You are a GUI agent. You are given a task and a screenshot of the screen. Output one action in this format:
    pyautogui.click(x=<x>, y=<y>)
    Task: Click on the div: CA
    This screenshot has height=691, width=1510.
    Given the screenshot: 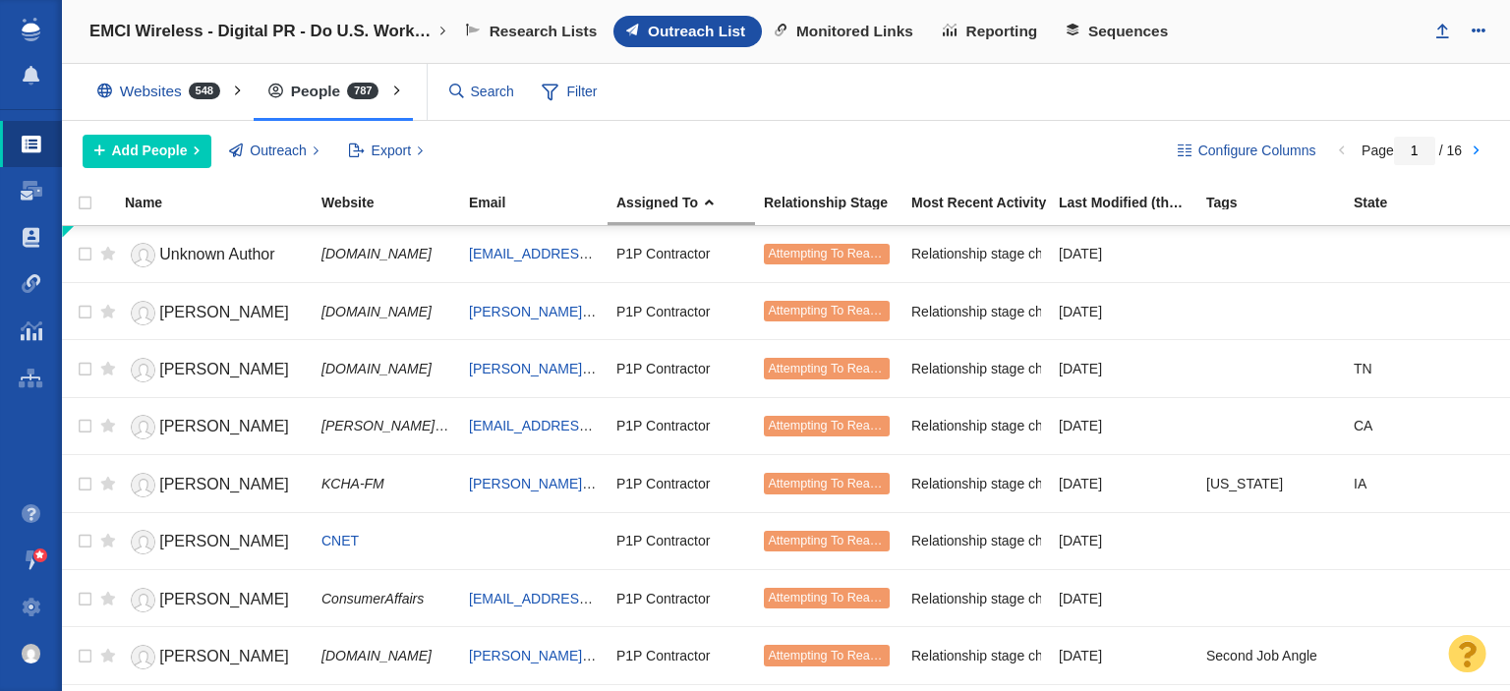 What is the action you would take?
    pyautogui.click(x=1418, y=426)
    